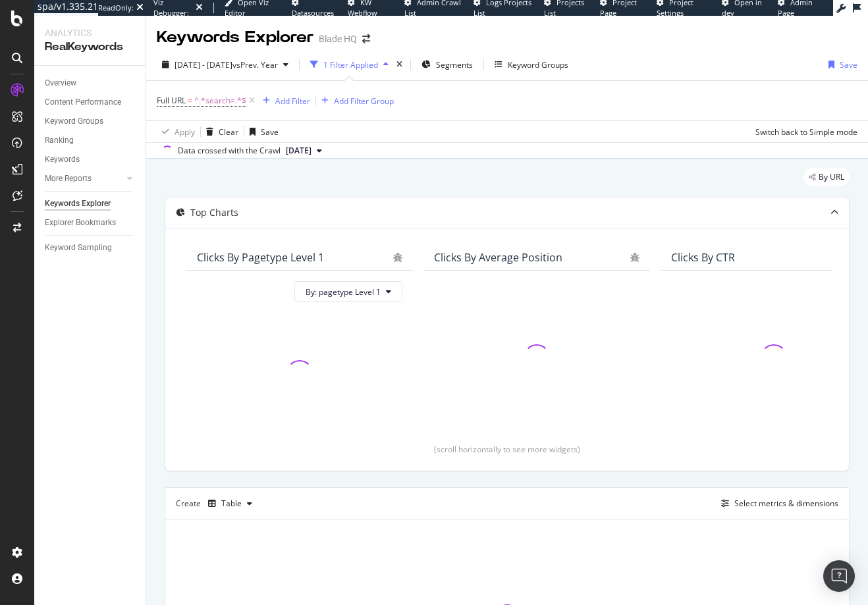 The height and width of the screenshot is (605, 868). I want to click on div: Add Filter Group, so click(364, 101).